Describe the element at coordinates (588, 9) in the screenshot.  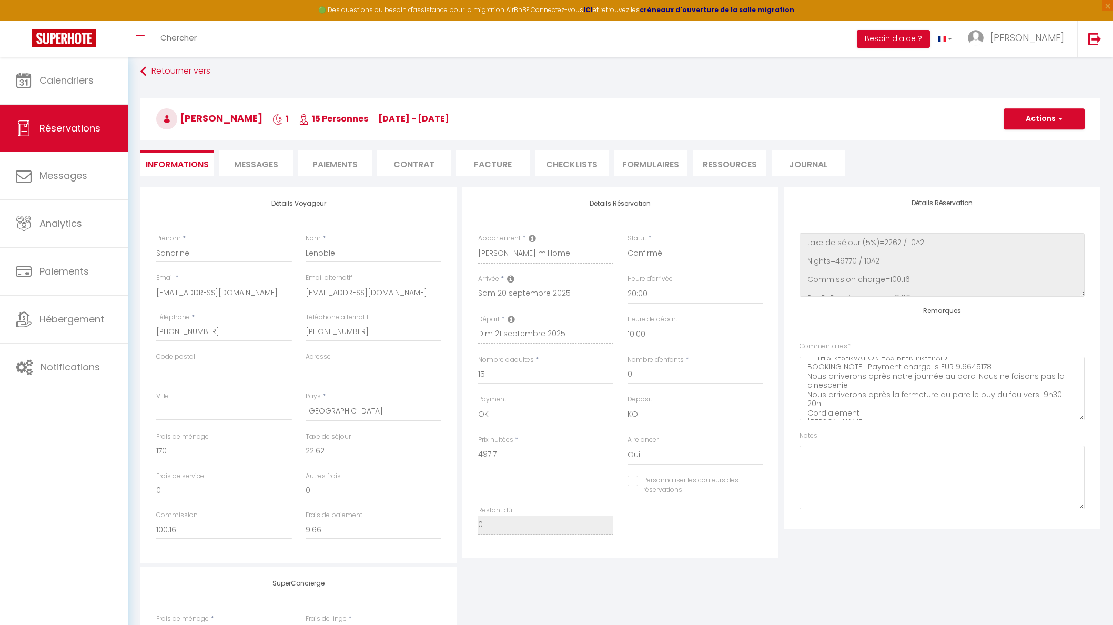
I see `strong: ICI` at that location.